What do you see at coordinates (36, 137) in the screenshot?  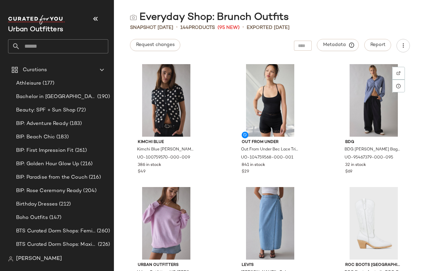 I see `span: BIP: Beach Chic` at bounding box center [36, 137].